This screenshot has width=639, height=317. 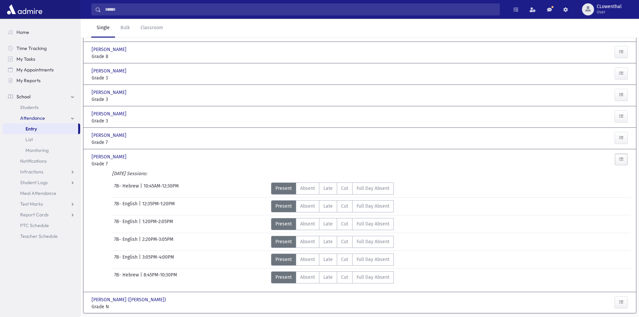 What do you see at coordinates (300, 9) in the screenshot?
I see `input: Search` at bounding box center [300, 9].